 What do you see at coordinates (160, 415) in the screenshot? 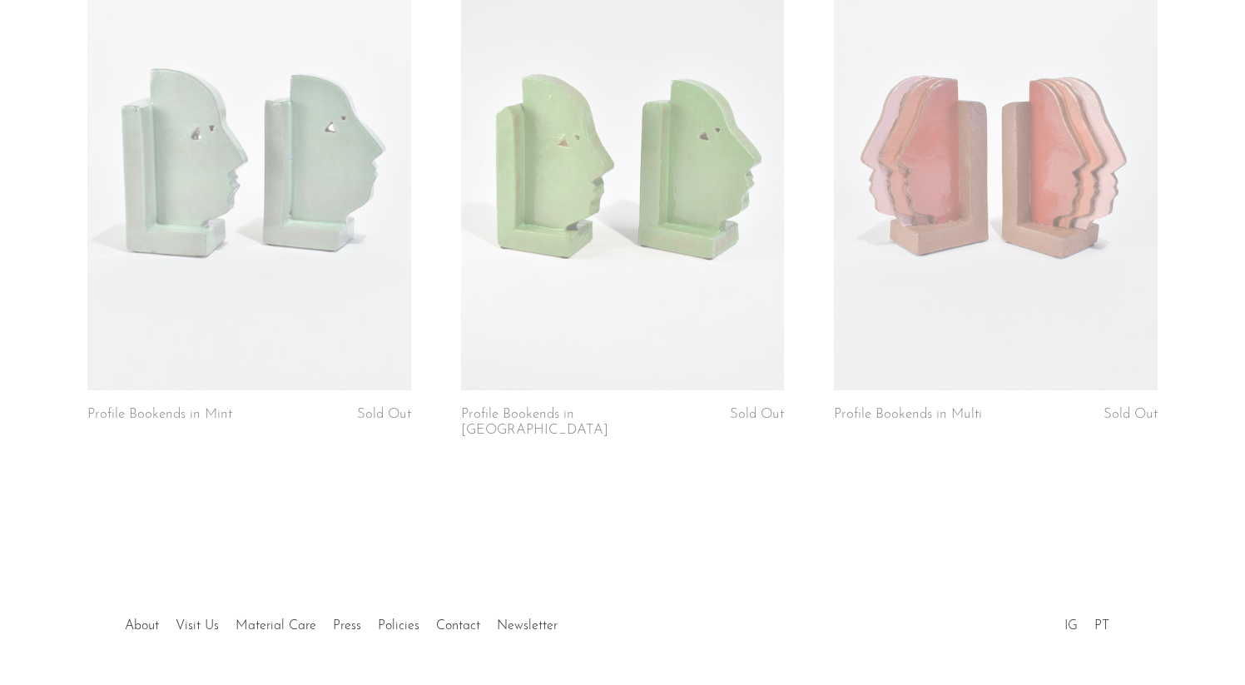
I see `a: Profile Bookends in Mint` at bounding box center [160, 415].